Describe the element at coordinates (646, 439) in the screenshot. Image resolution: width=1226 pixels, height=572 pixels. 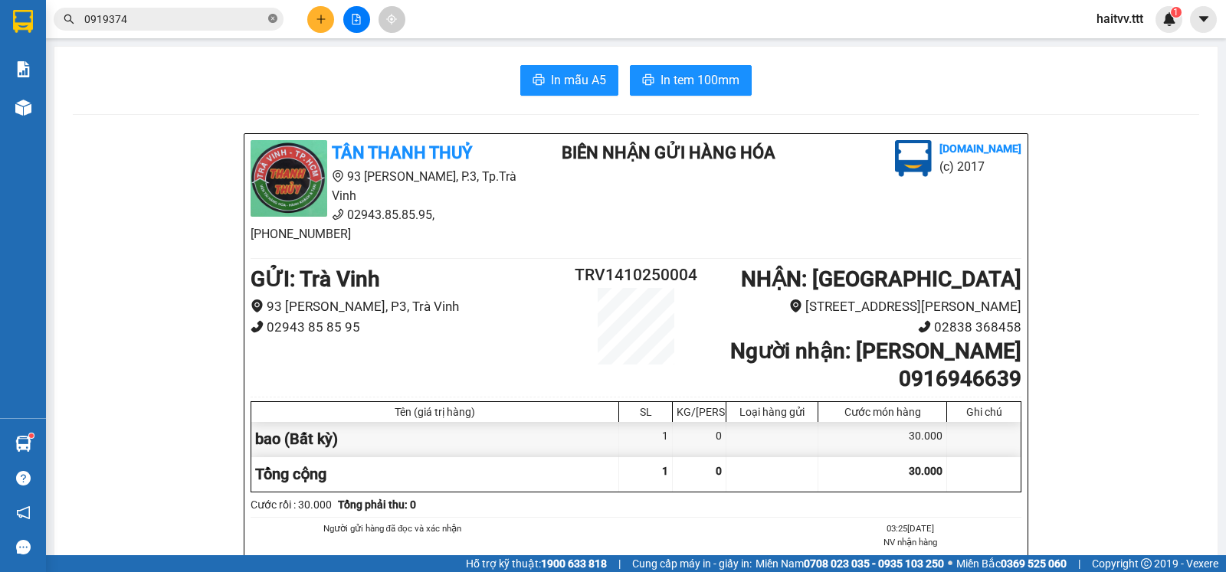
I see `div: 1` at that location.